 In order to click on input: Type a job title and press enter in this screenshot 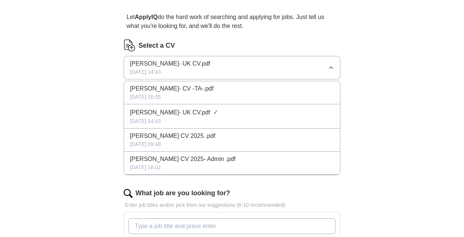, I will do `click(232, 226)`.